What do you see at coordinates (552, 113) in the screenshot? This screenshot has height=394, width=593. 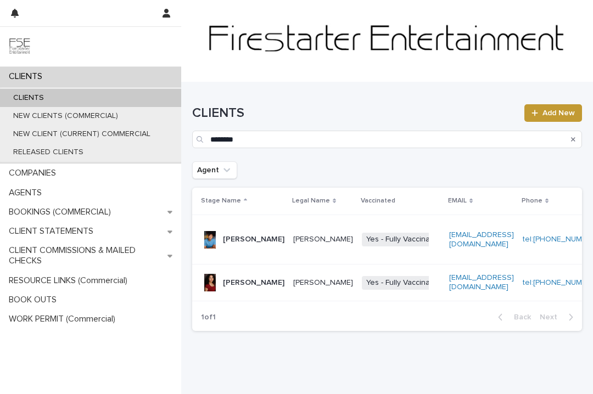 I see `a: Add New` at bounding box center [552, 113].